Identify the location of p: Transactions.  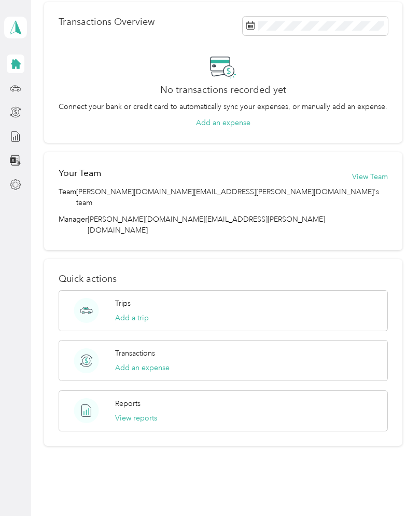
(135, 353).